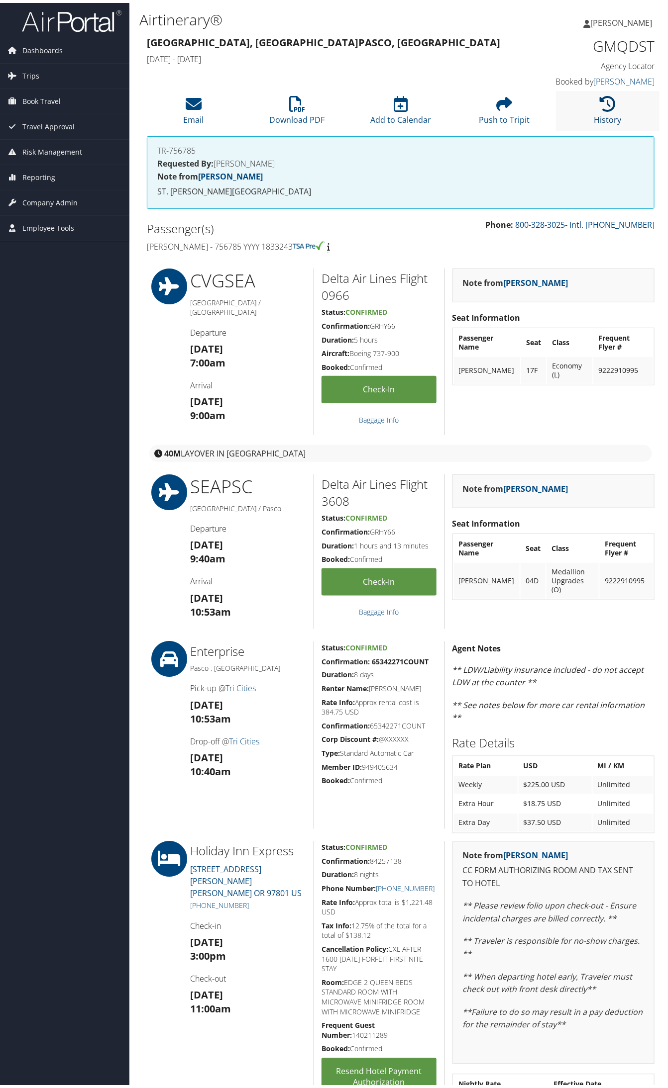 The width and height of the screenshot is (668, 1088). What do you see at coordinates (553, 875) in the screenshot?
I see `p: CC FORM AUTHORIZING ROOM AND TAX SENT TO HOTEL` at bounding box center [553, 875].